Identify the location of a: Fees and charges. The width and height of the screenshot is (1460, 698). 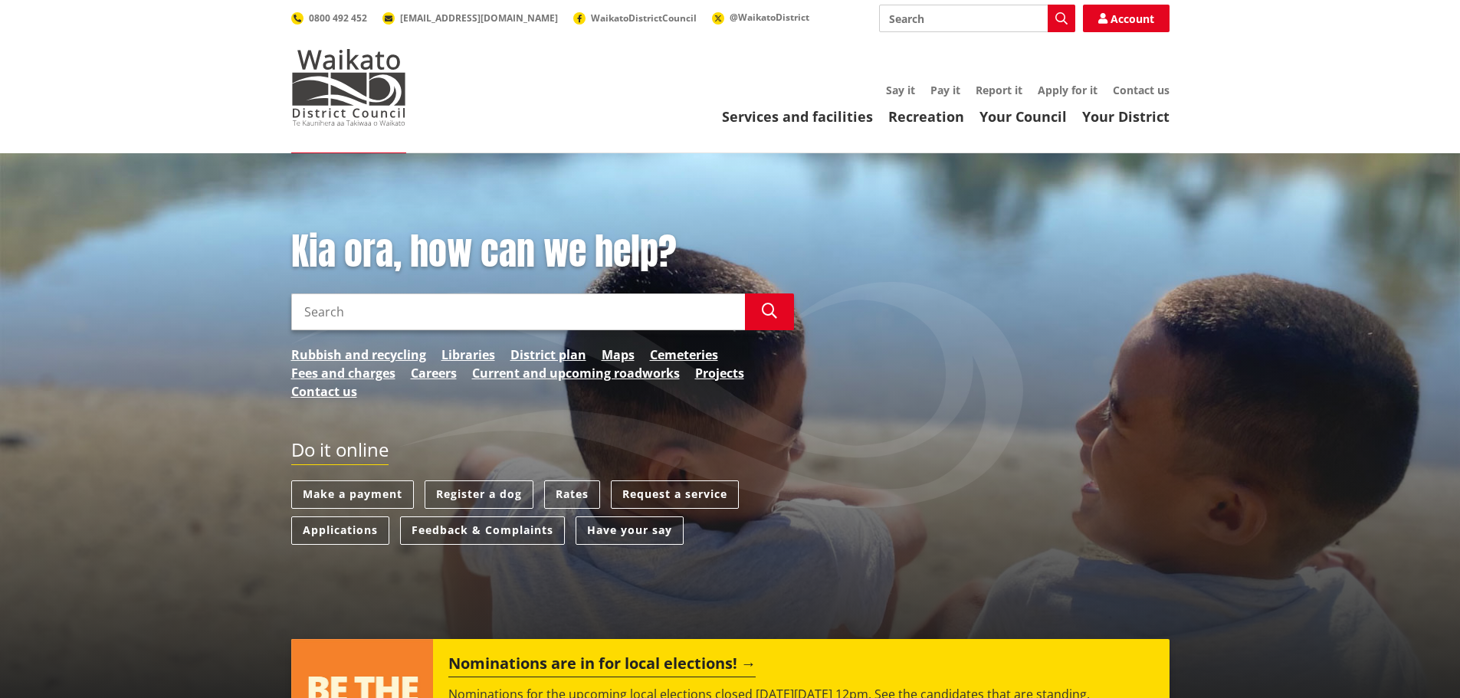
(343, 373).